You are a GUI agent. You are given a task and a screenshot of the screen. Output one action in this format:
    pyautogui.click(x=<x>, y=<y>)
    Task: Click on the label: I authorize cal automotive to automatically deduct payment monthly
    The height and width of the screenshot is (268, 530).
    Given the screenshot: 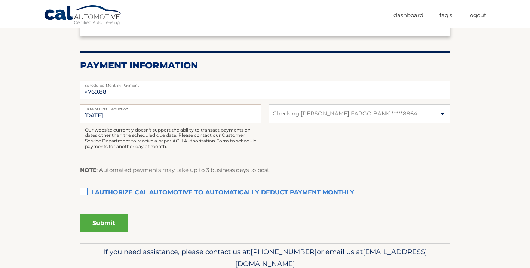 What is the action you would take?
    pyautogui.click(x=265, y=193)
    